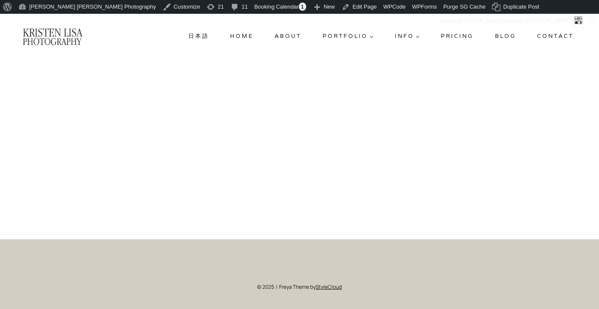 The height and width of the screenshot is (309, 599). I want to click on a: About, so click(288, 36).